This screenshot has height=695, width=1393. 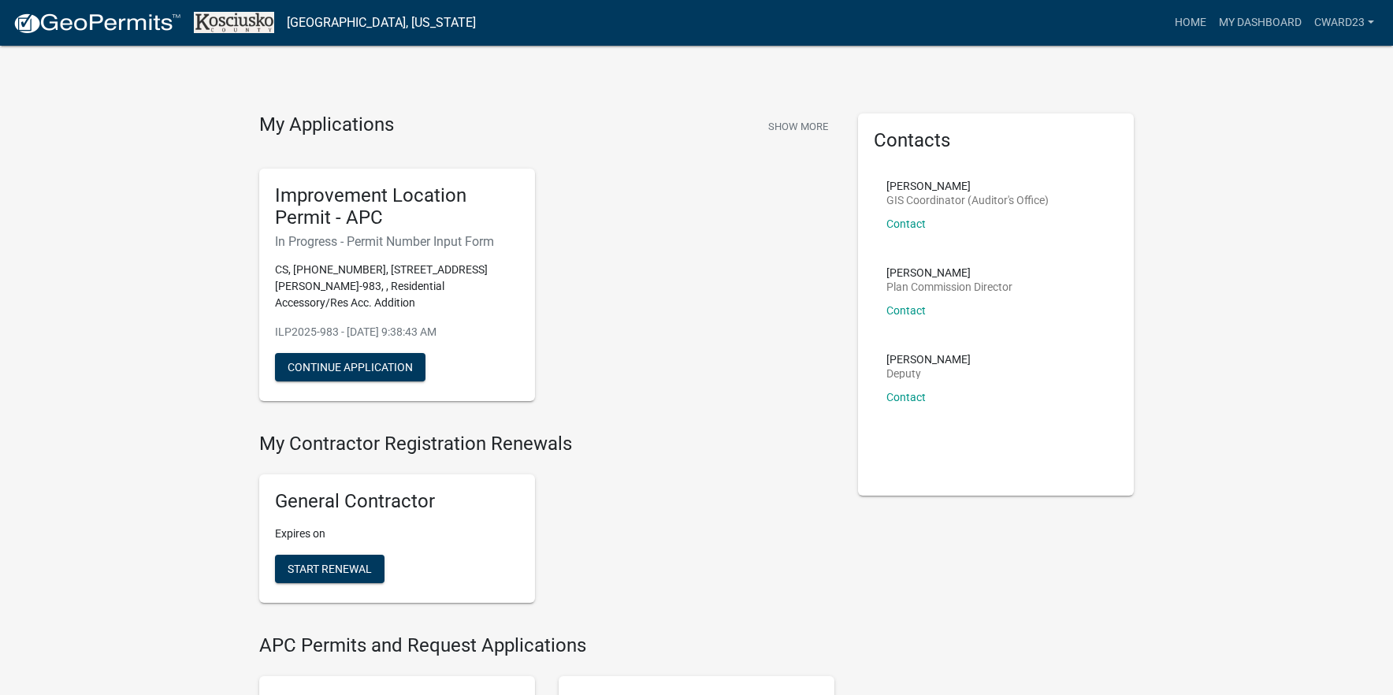 I want to click on p: Deputy, so click(x=928, y=373).